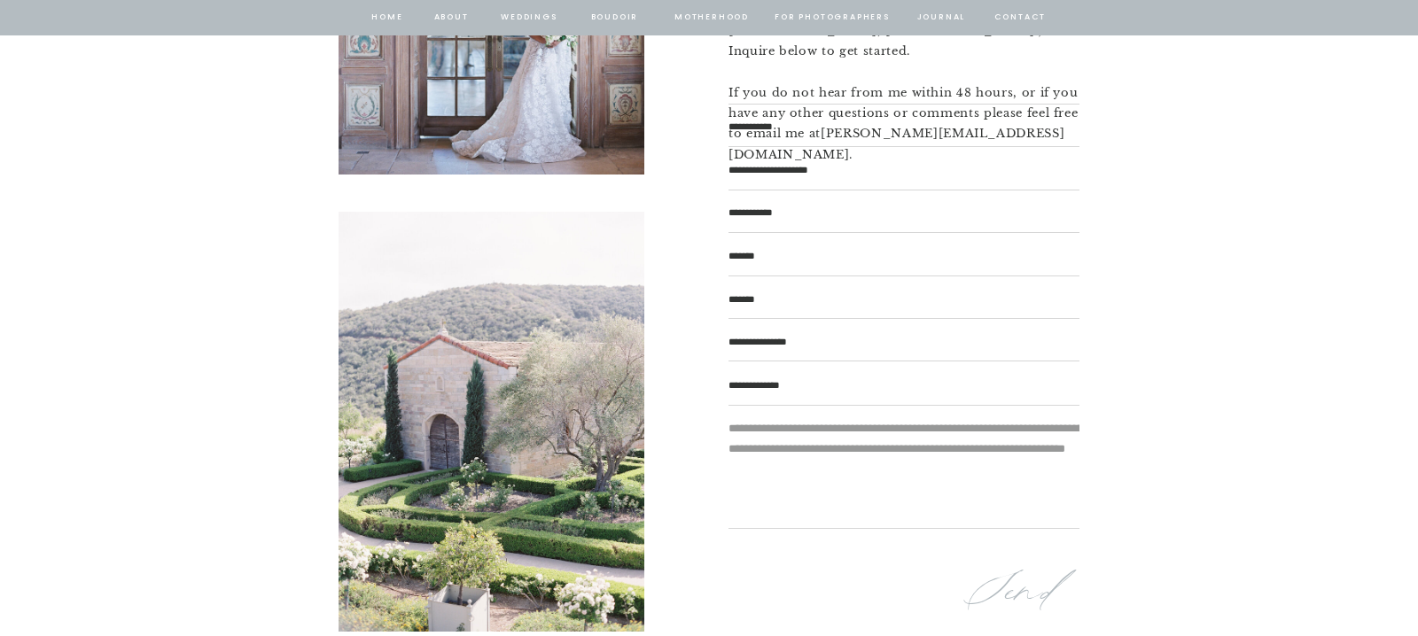  Describe the element at coordinates (832, 18) in the screenshot. I see `nav: for photographers` at that location.